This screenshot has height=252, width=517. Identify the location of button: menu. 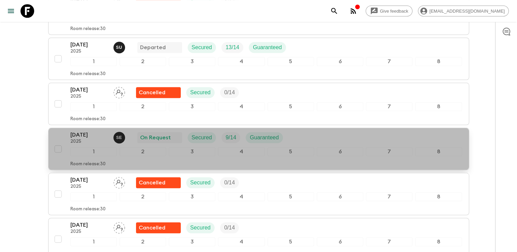
(11, 11).